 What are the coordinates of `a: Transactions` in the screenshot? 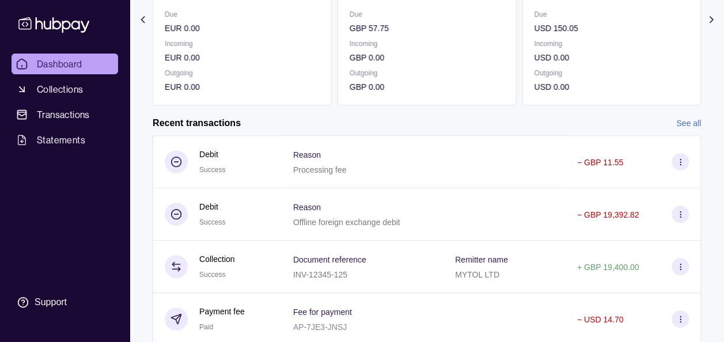 It's located at (65, 115).